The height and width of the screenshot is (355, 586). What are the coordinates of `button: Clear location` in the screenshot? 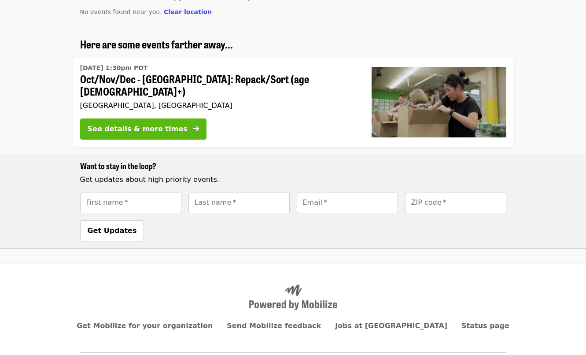 It's located at (188, 12).